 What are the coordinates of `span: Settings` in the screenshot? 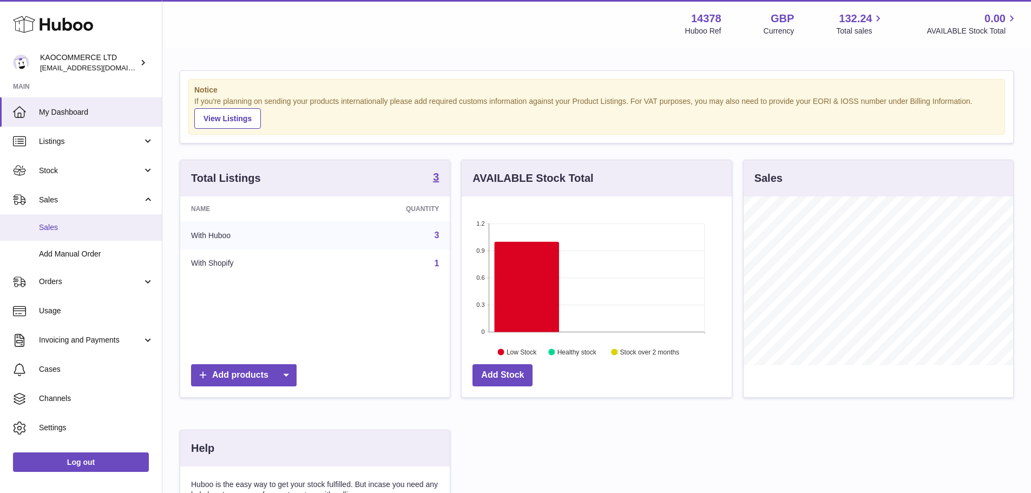 It's located at (96, 427).